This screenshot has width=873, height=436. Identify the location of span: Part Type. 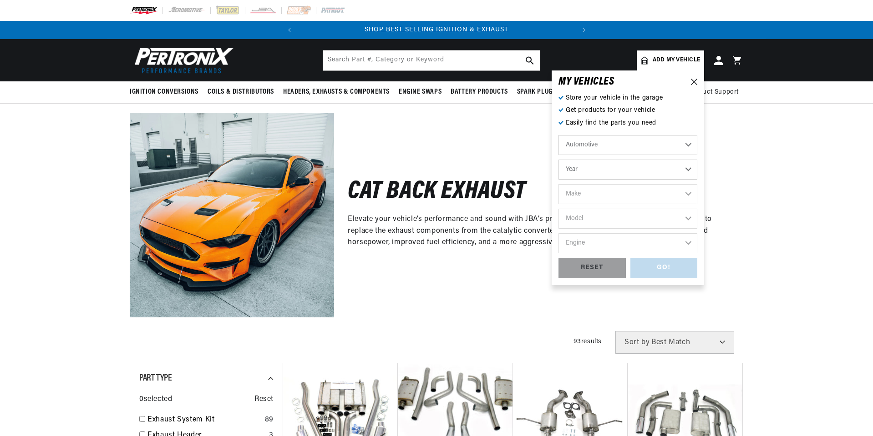
(155, 379).